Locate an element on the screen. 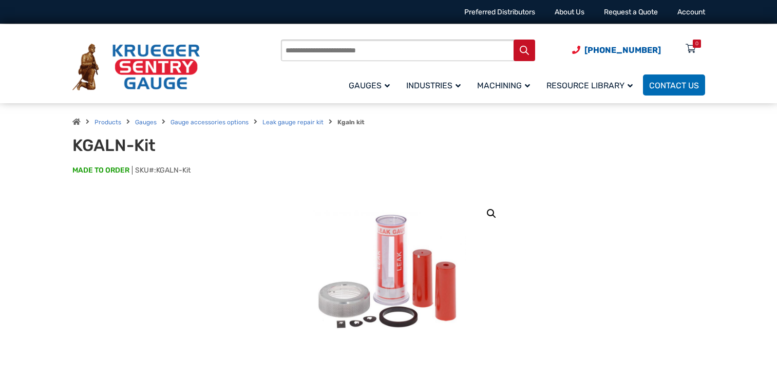 Image resolution: width=777 pixels, height=379 pixels. a: About Us is located at coordinates (569, 12).